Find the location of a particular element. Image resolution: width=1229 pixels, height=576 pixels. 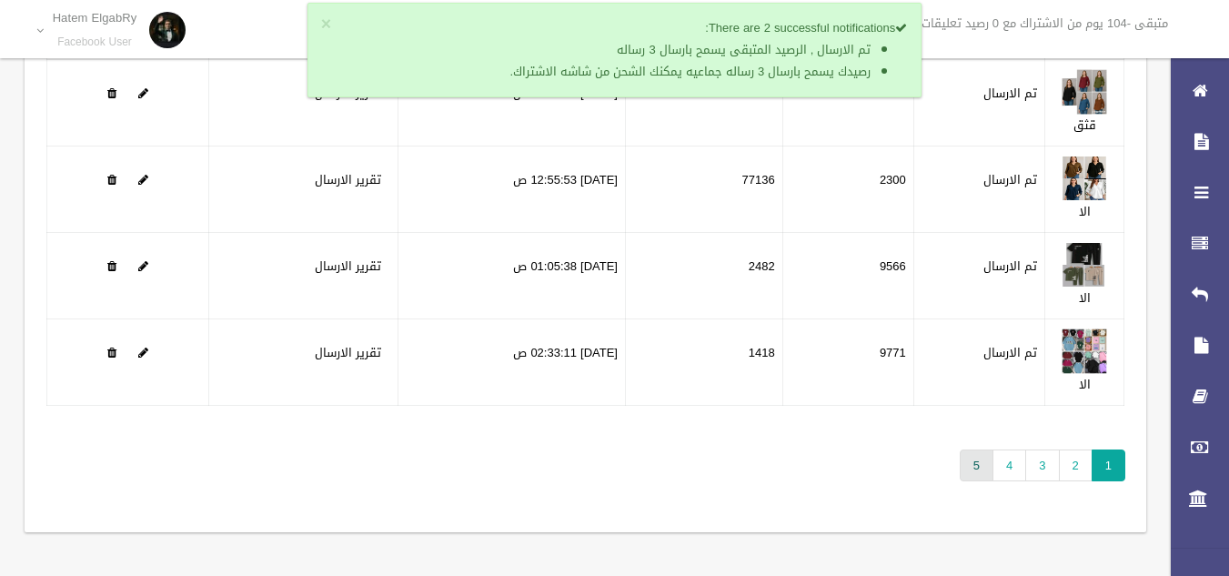

a: 5 is located at coordinates (976, 465).